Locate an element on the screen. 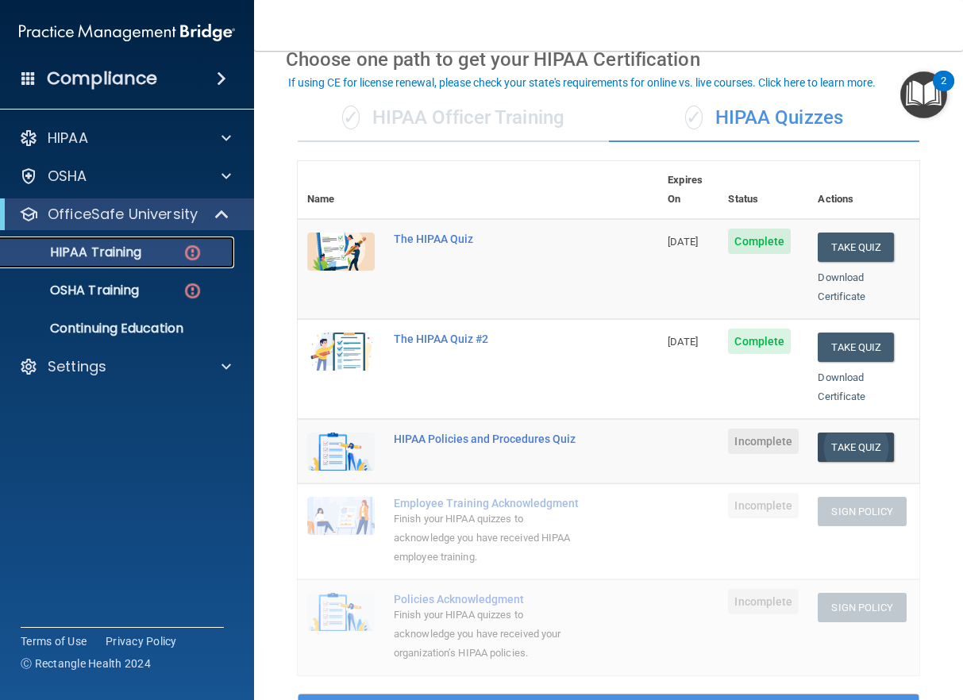 This screenshot has width=963, height=700. a: HIPAA is located at coordinates (125, 138).